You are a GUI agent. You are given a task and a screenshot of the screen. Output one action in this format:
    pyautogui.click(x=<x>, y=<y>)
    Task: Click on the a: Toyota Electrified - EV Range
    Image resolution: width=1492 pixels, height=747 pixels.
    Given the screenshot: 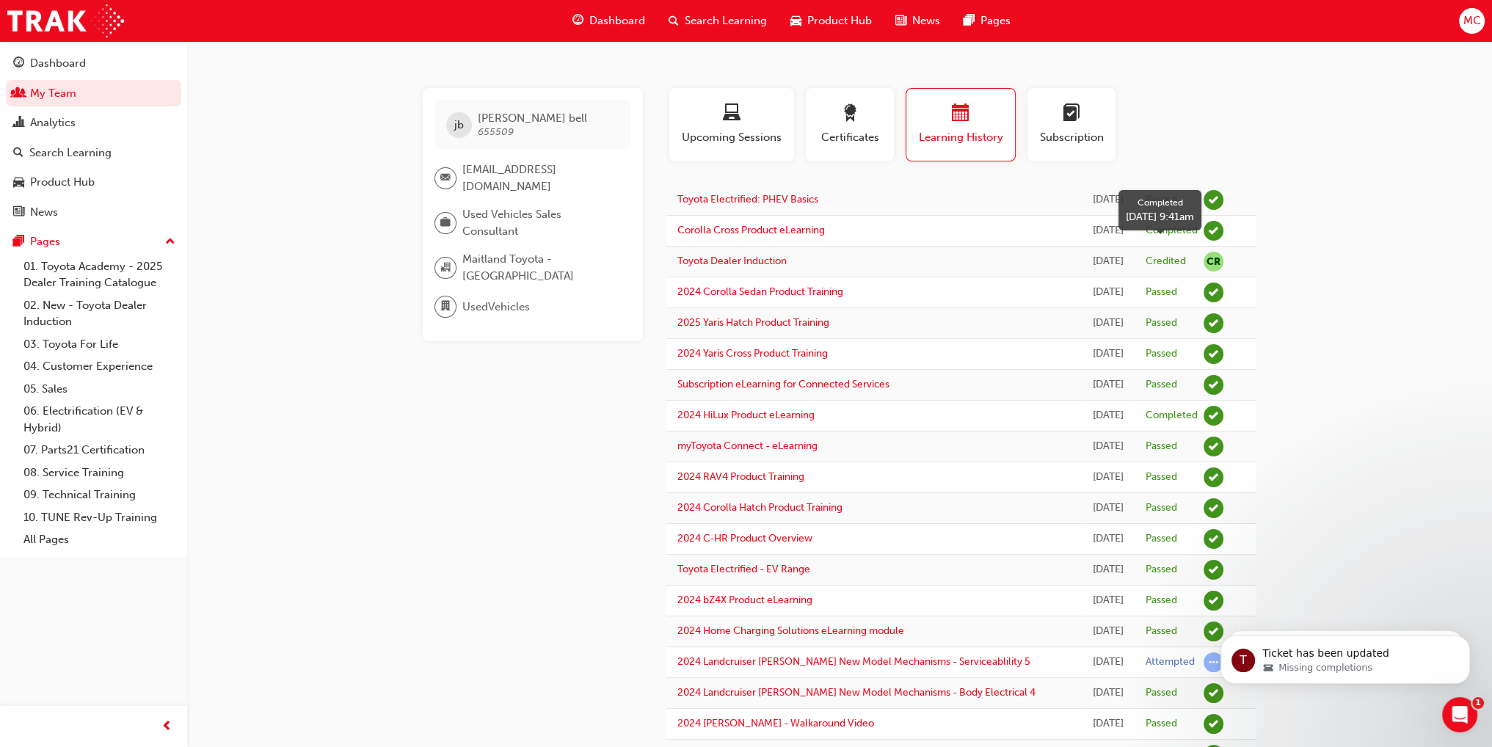 What is the action you would take?
    pyautogui.click(x=743, y=569)
    